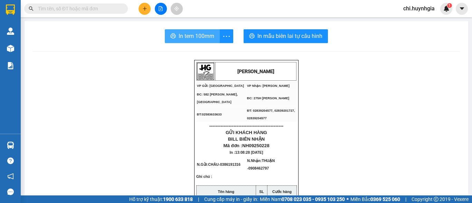  What do you see at coordinates (196, 36) in the screenshot?
I see `span: In tem 100mm` at bounding box center [196, 36].